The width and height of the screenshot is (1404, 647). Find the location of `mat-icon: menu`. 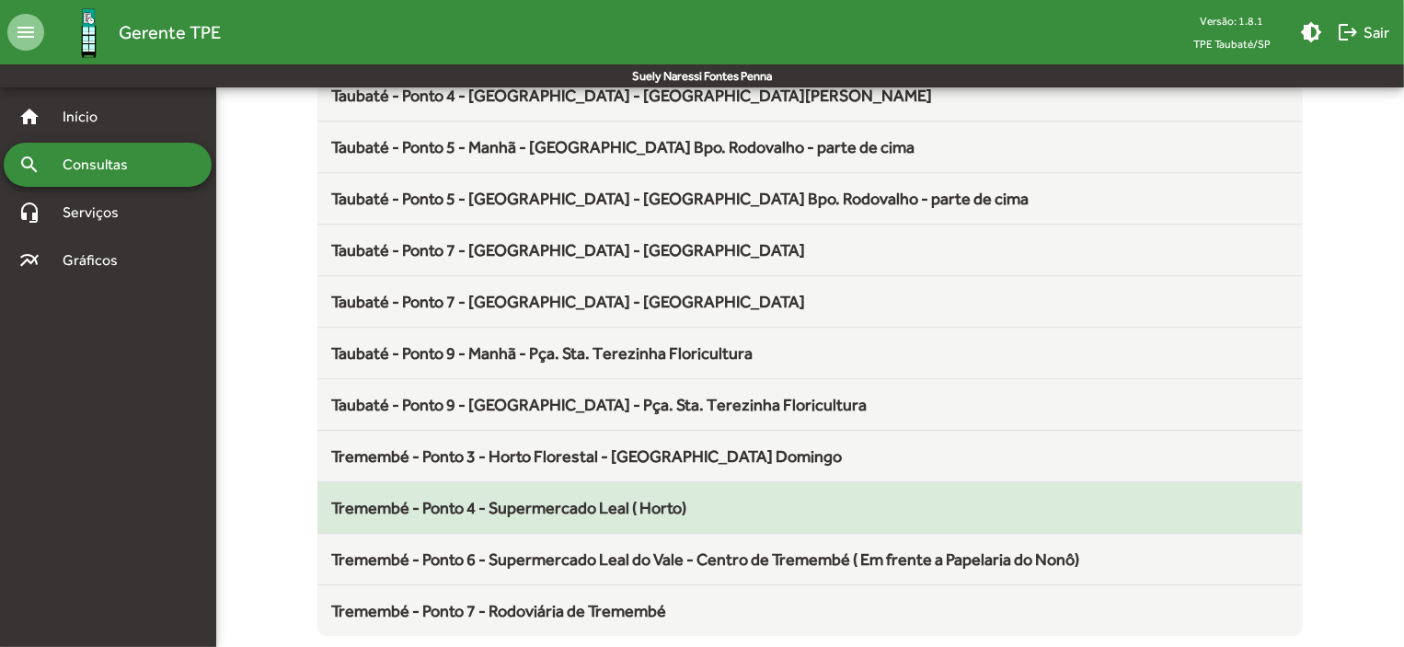

mat-icon: menu is located at coordinates (26, 32).